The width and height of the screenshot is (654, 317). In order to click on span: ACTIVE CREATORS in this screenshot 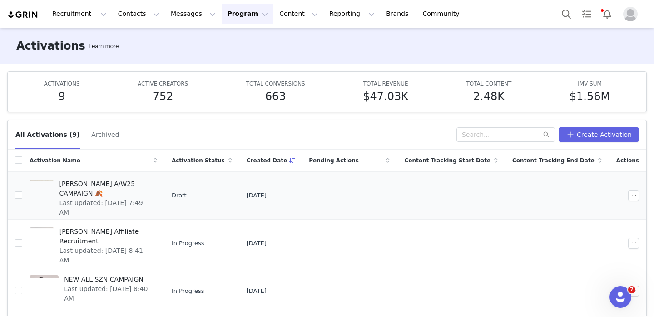, I will do `click(163, 84)`.